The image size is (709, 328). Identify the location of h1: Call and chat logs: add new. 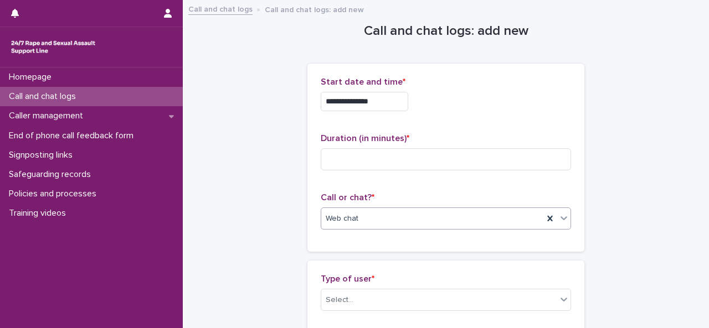
(446, 31).